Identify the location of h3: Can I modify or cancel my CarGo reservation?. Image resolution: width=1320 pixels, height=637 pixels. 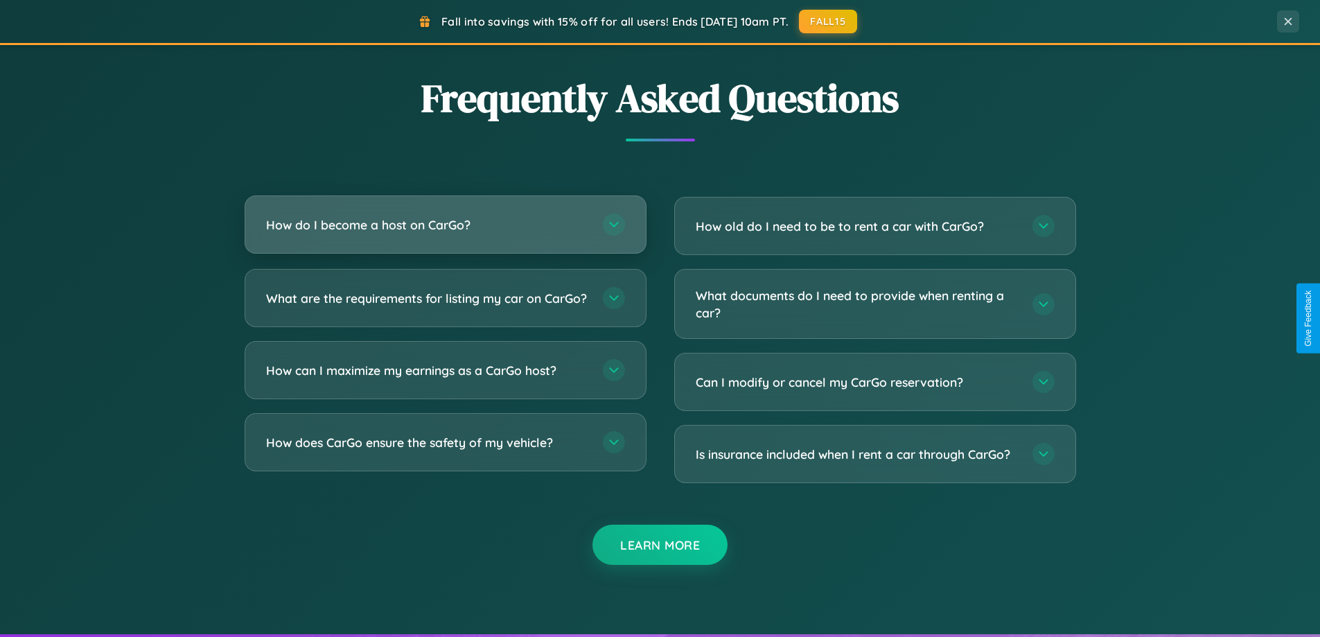
(857, 382).